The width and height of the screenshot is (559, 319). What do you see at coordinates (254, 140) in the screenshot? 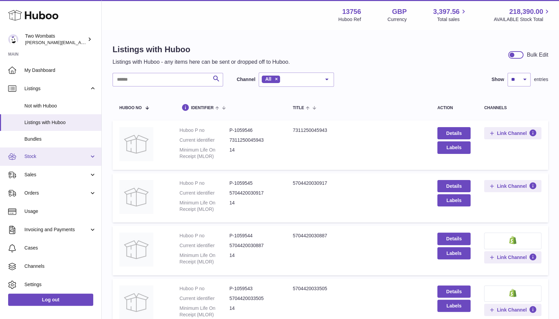
I see `dd: 7311250045943` at bounding box center [254, 140].